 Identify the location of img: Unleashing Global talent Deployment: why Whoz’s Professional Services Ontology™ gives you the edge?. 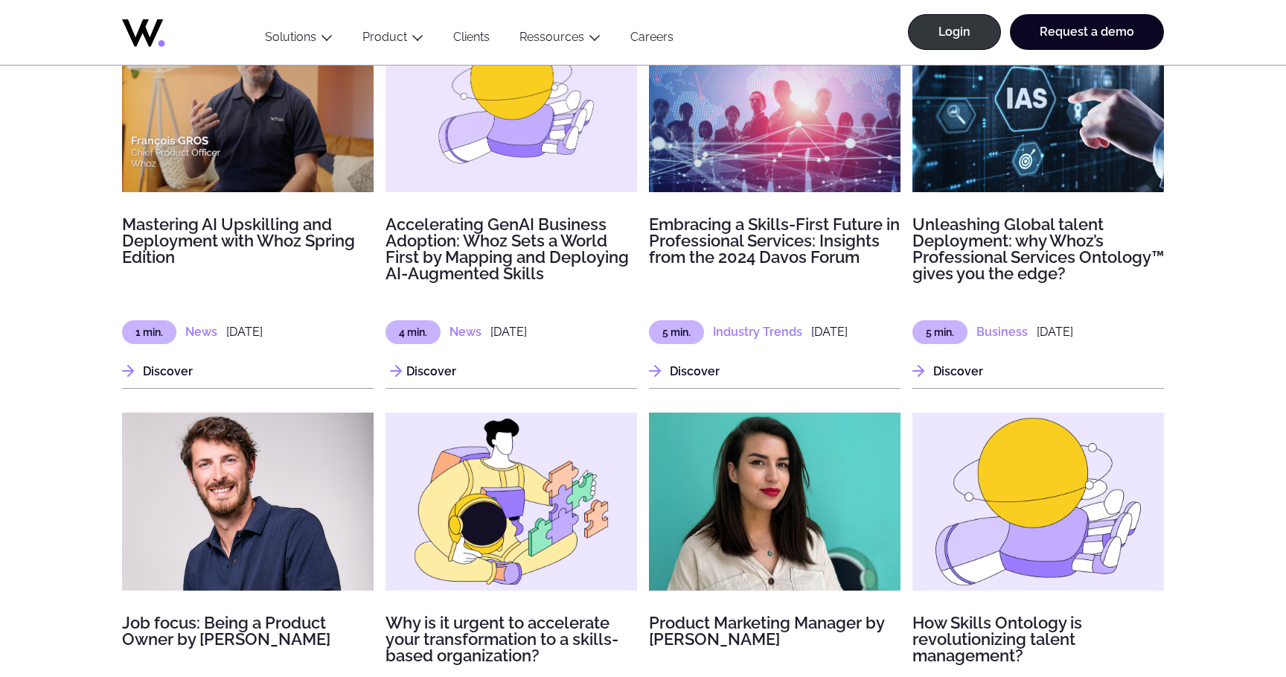
(1038, 103).